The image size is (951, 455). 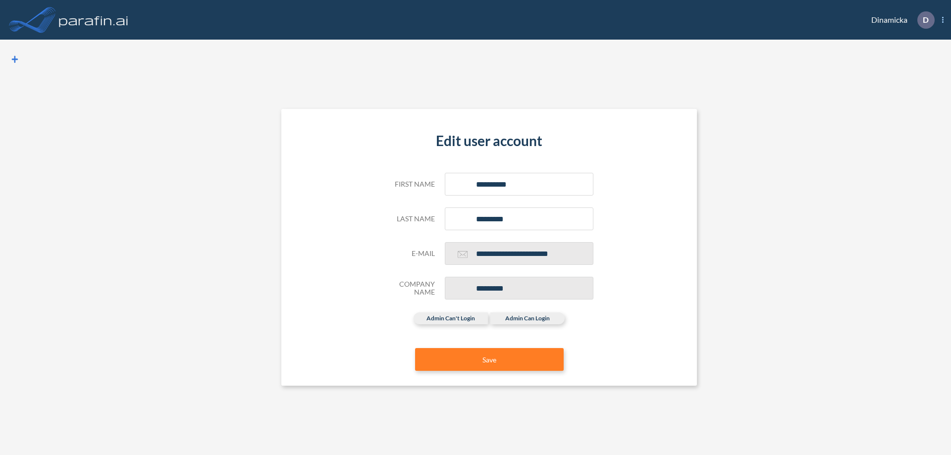 I want to click on img: logo, so click(x=94, y=20).